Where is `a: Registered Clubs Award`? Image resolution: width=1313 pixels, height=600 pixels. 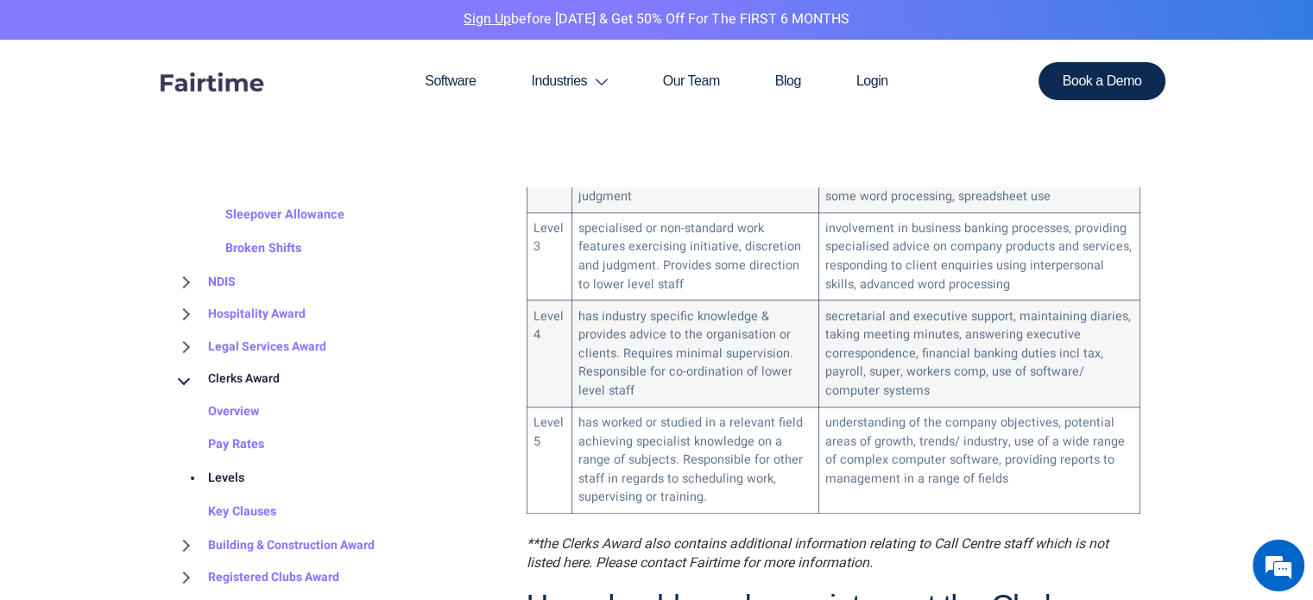 a: Registered Clubs Award is located at coordinates (256, 578).